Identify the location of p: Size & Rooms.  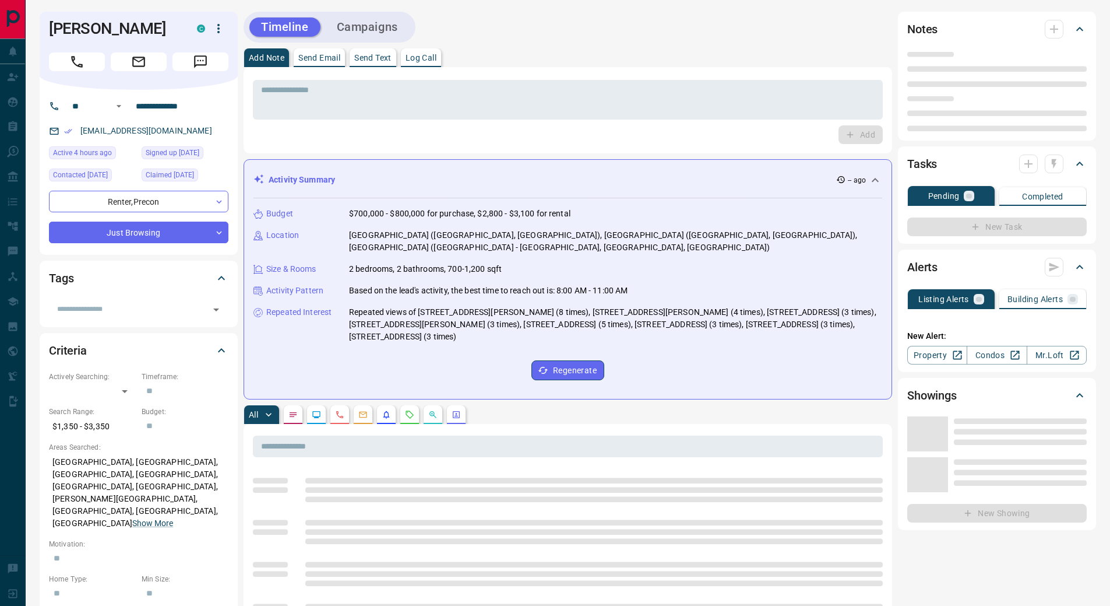
(291, 269).